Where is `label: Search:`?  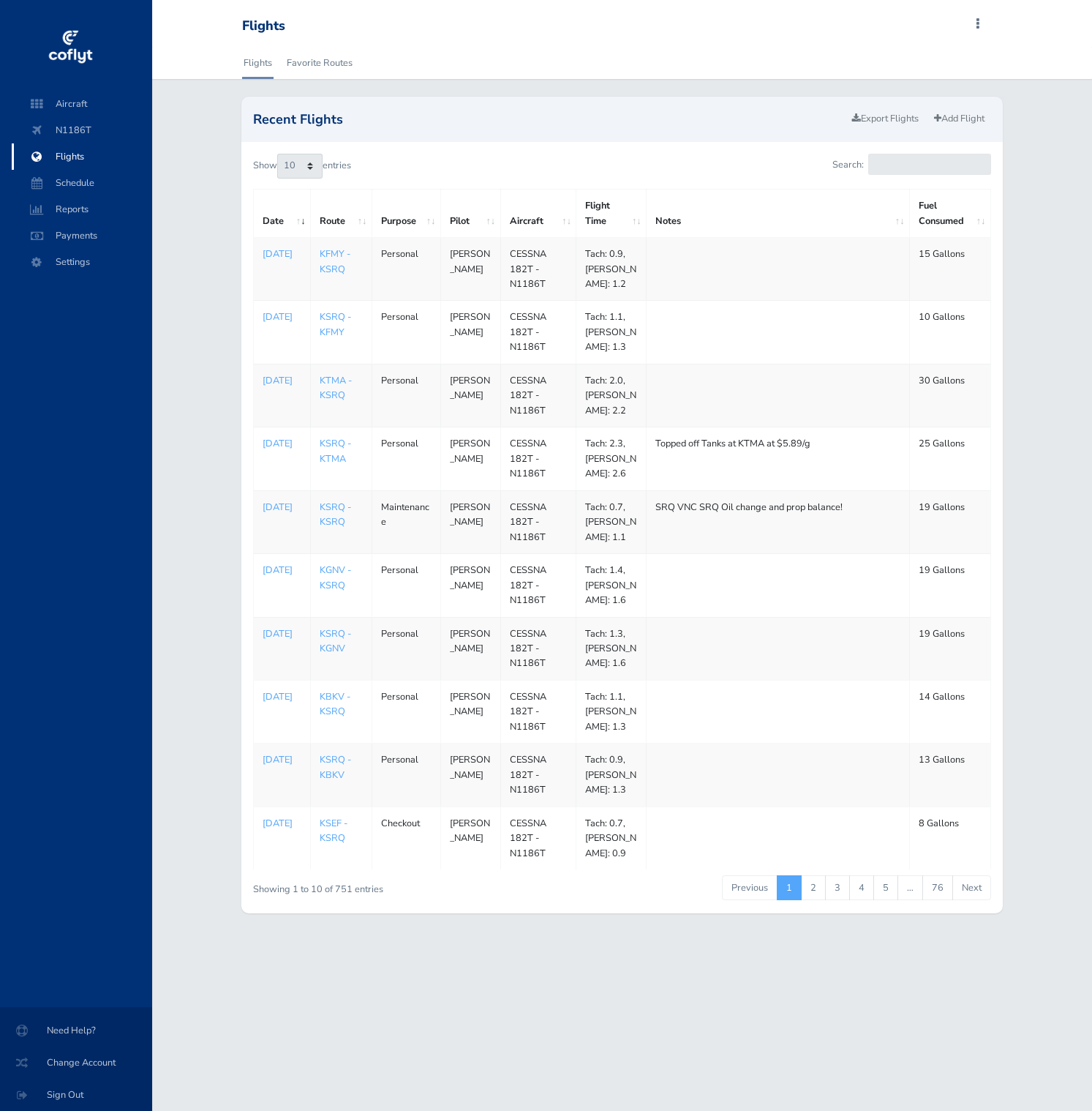
label: Search: is located at coordinates (912, 164).